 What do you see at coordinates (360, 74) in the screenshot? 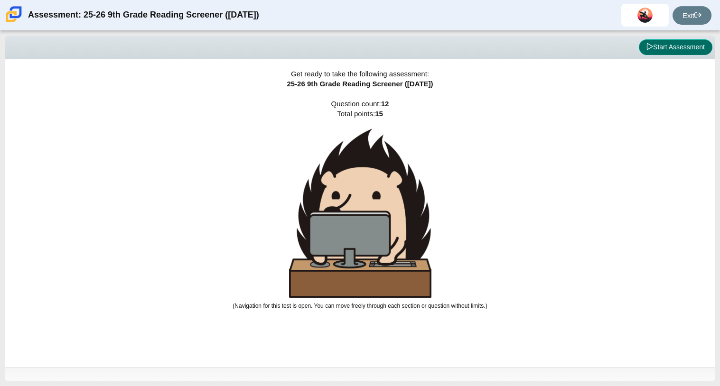
I see `span: Get ready to take the following assessment:` at bounding box center [360, 74].